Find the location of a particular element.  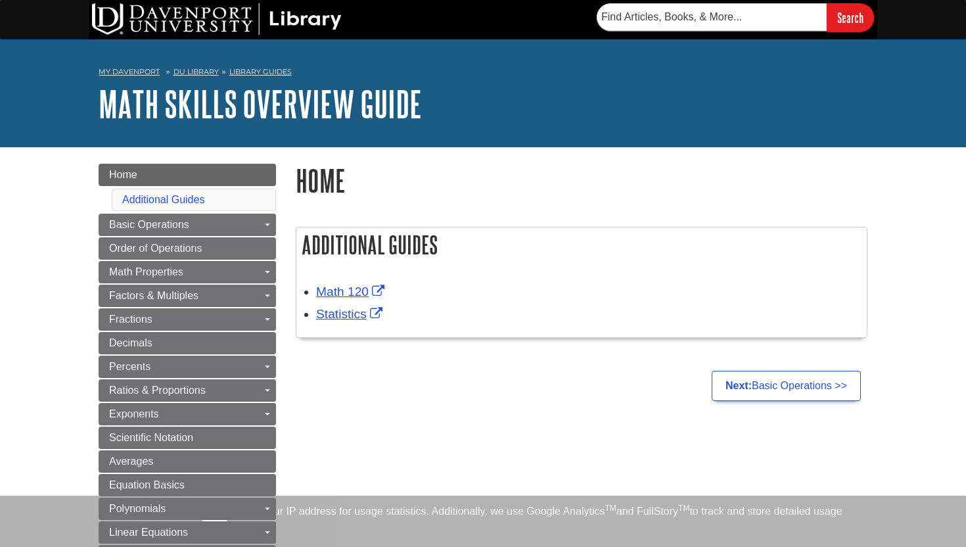

a: Percents is located at coordinates (187, 367).